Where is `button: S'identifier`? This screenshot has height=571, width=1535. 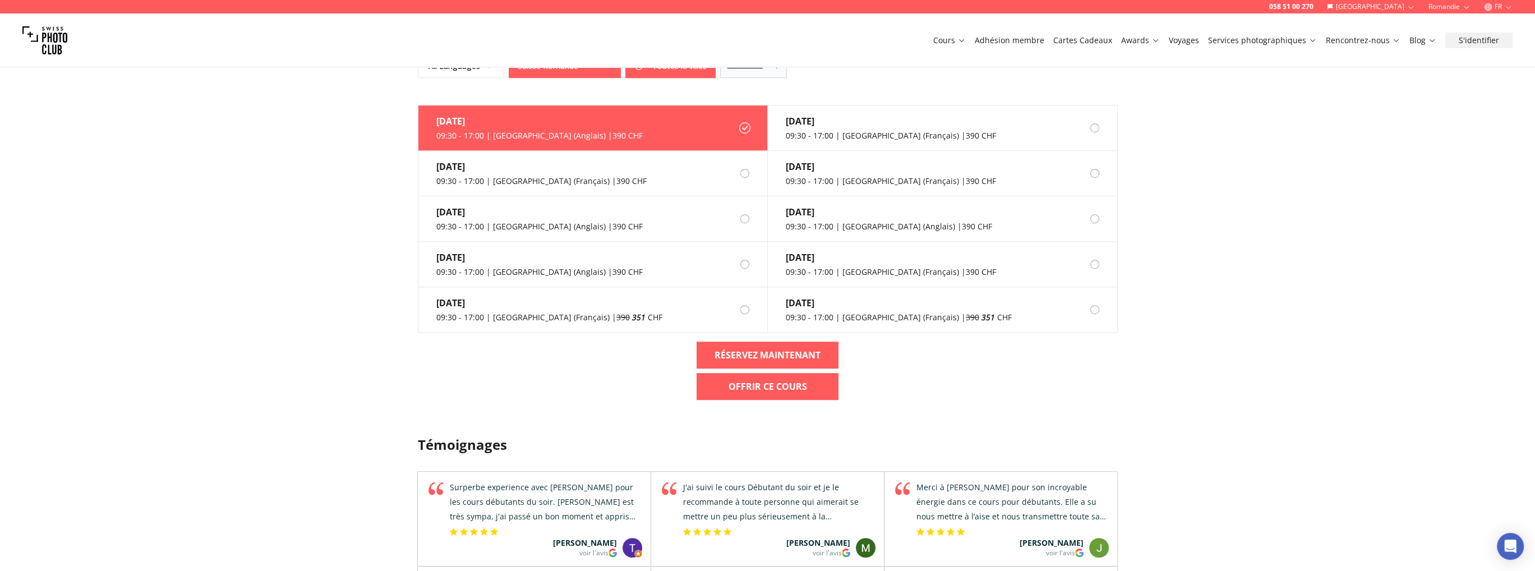 button: S'identifier is located at coordinates (1479, 40).